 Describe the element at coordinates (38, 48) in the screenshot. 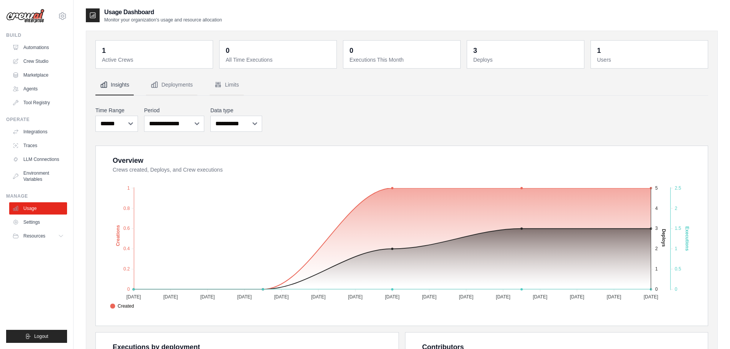

I see `a: Automations` at that location.